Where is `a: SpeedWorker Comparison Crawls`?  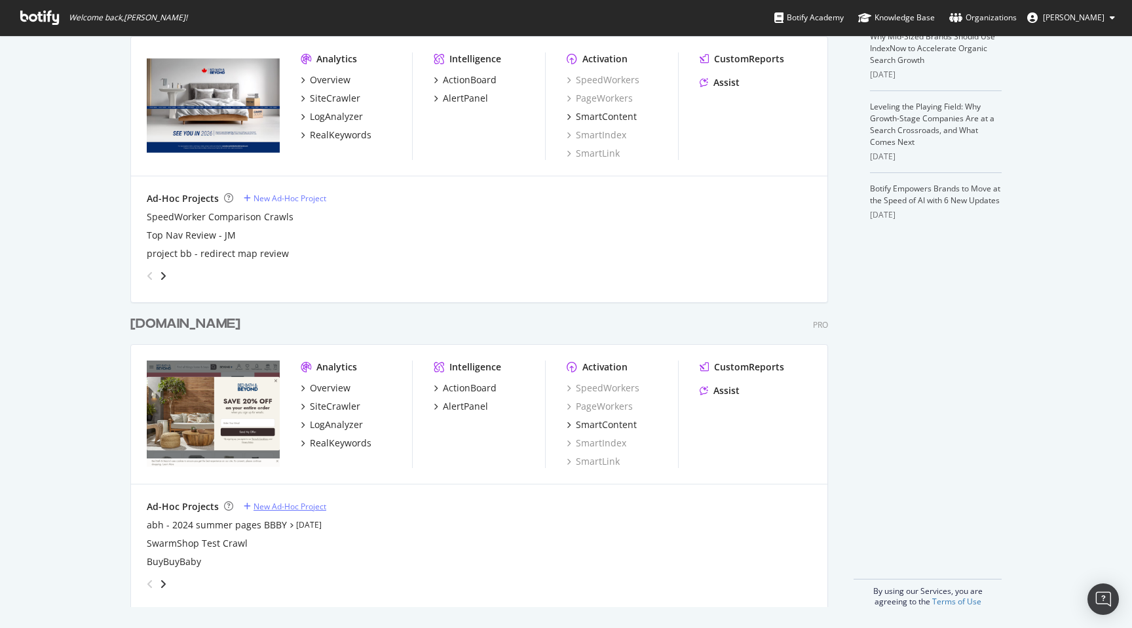 a: SpeedWorker Comparison Crawls is located at coordinates (220, 217).